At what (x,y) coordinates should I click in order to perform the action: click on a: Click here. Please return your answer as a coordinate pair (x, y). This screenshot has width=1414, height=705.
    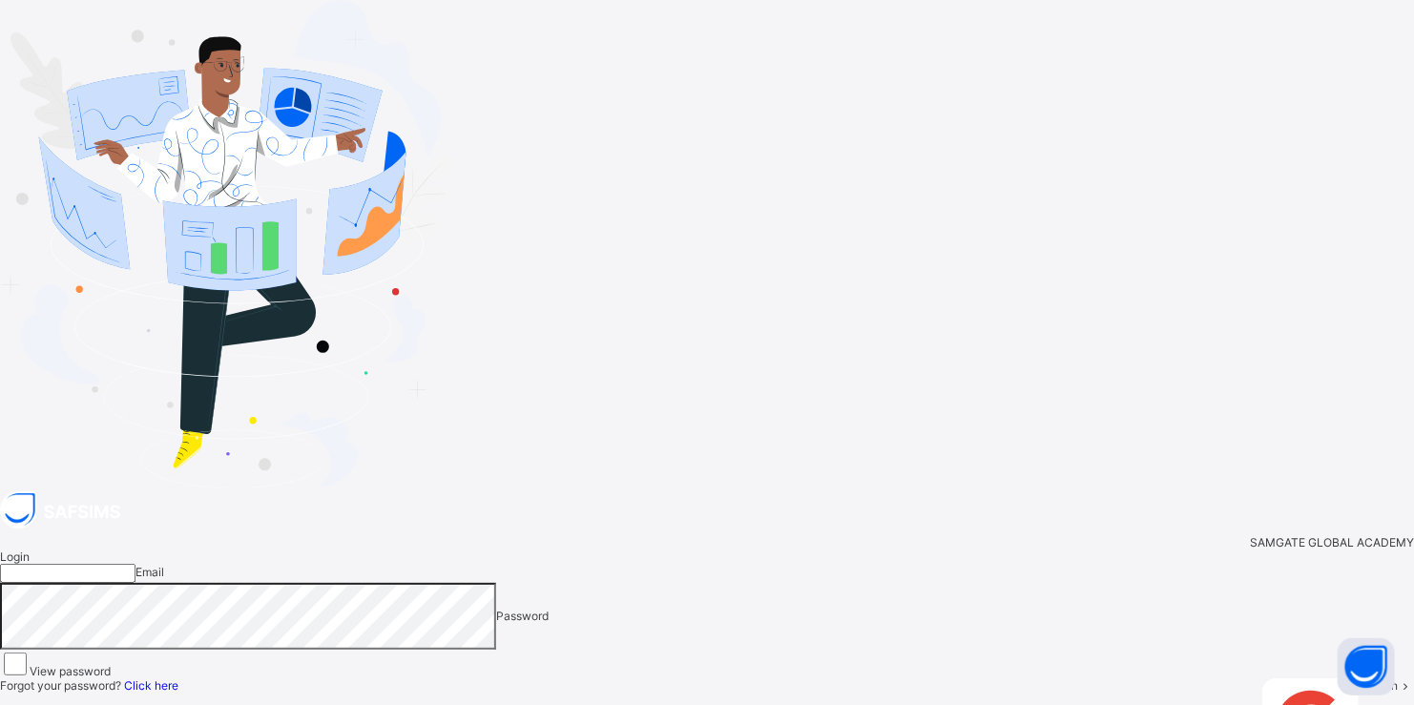
    Looking at the image, I should click on (151, 685).